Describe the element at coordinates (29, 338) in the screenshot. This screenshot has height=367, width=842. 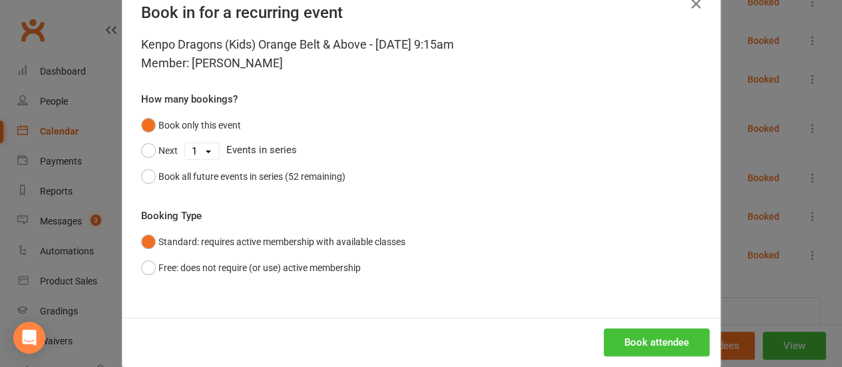
I see `div: Open Intercom Messenger` at that location.